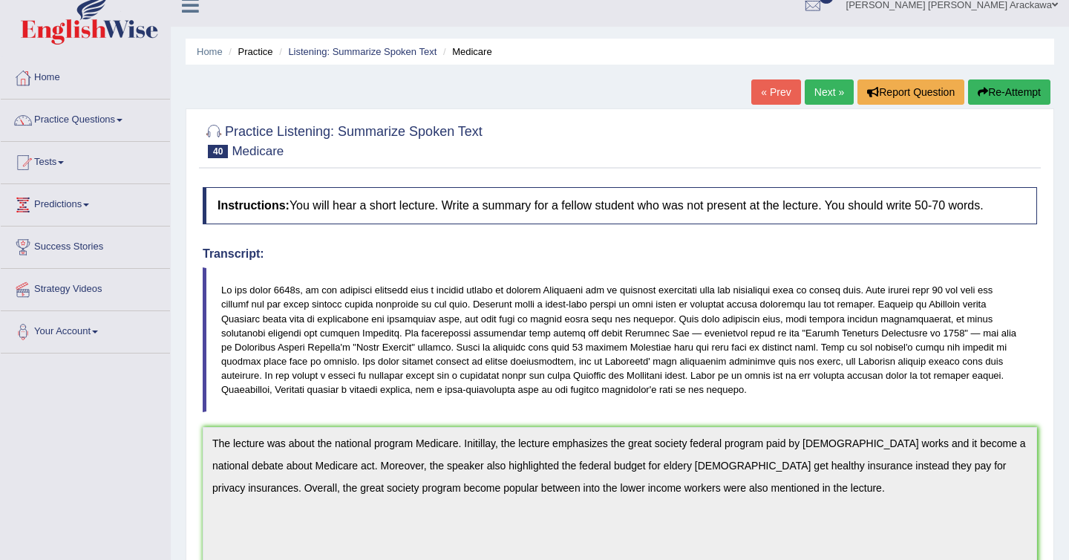 This screenshot has height=560, width=1069. I want to click on li: Medicare, so click(465, 51).